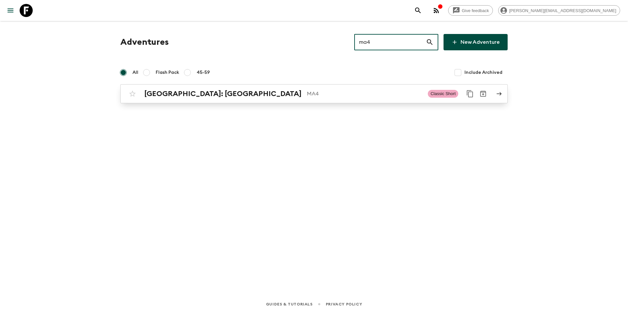 The height and width of the screenshot is (313, 628). I want to click on span: Give feedback, so click(475, 10).